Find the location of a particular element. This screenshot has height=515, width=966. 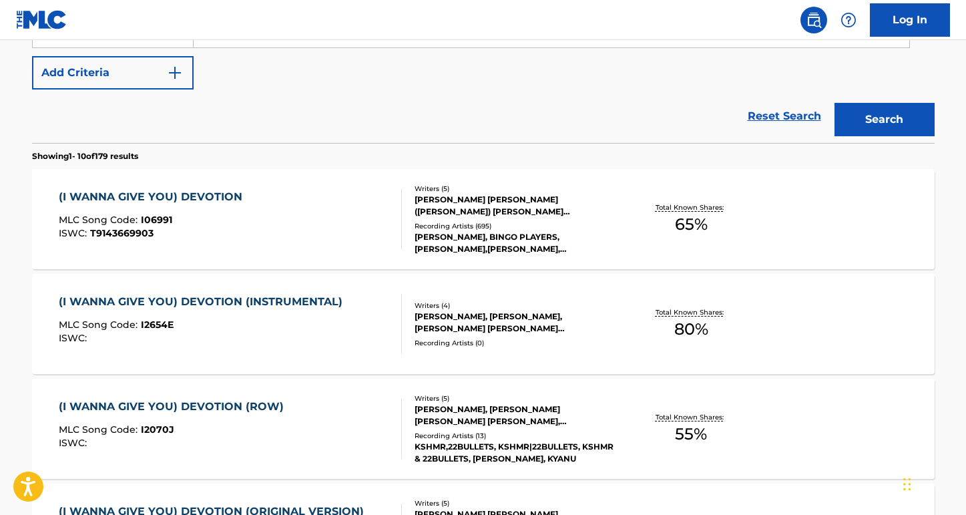

span: I06991 is located at coordinates (156, 220).